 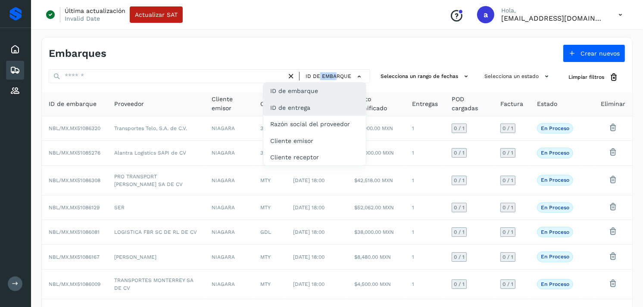 What do you see at coordinates (156, 15) in the screenshot?
I see `span: Actualizar SAT` at bounding box center [156, 15].